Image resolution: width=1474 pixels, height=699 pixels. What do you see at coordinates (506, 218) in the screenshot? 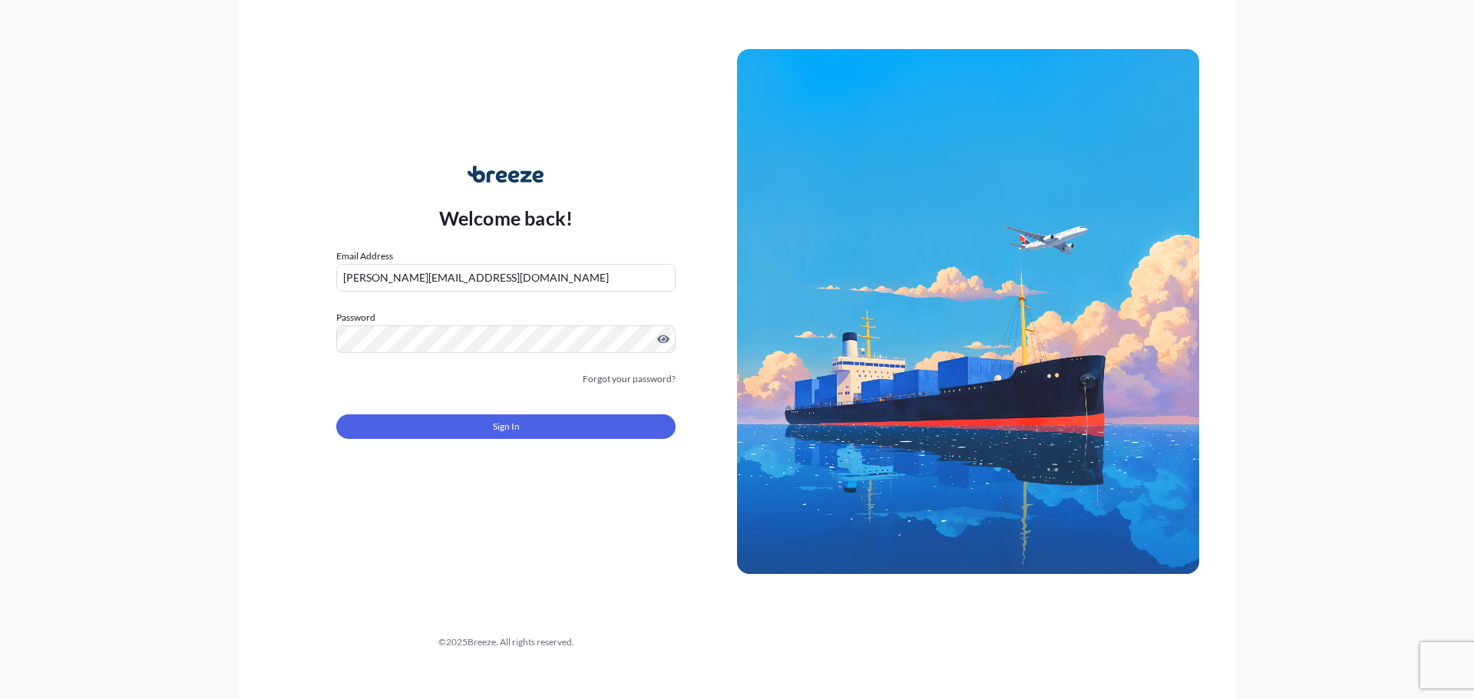
I see `p: Welcome back!` at bounding box center [506, 218].